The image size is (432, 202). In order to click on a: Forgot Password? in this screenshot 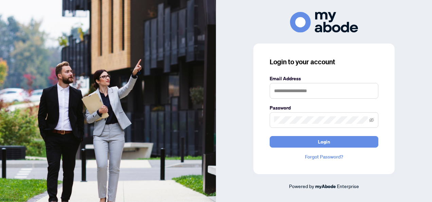, I will do `click(324, 156)`.